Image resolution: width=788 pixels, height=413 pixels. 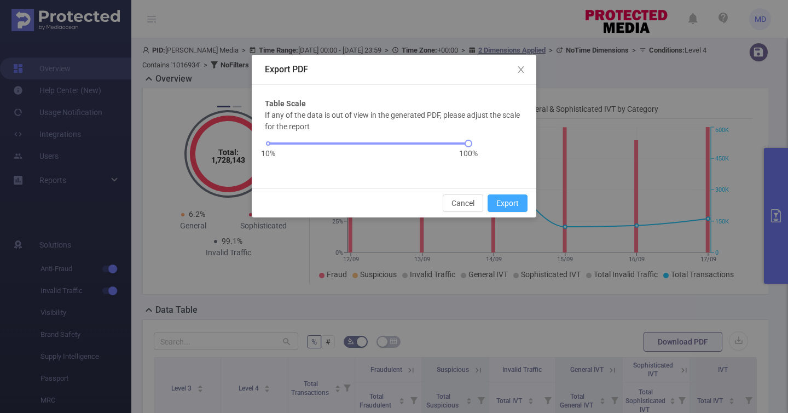 I want to click on button: Cancel, so click(x=463, y=203).